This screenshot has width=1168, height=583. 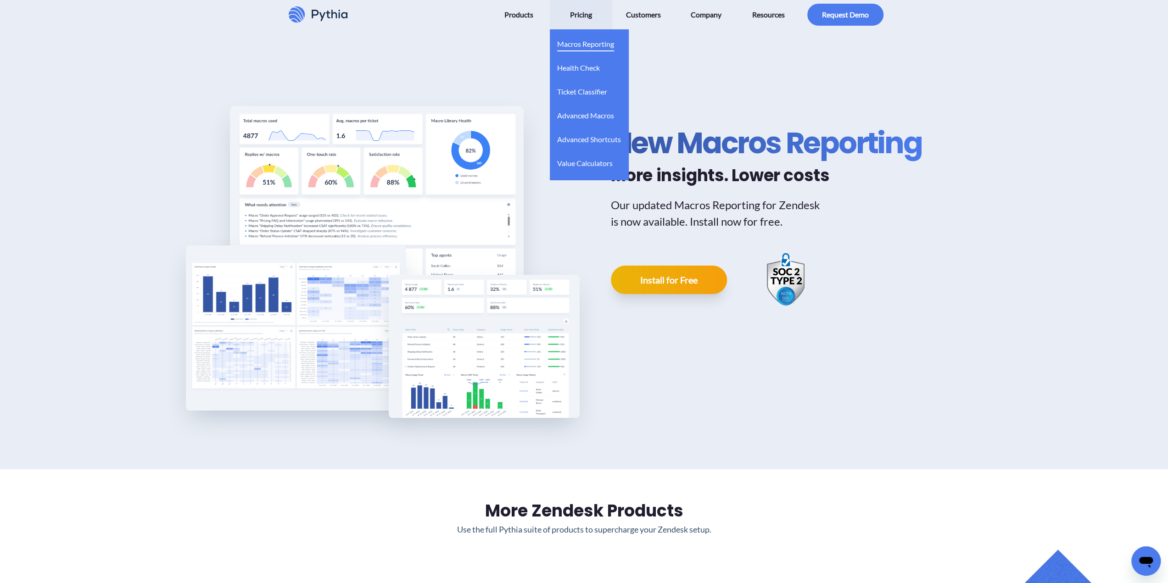 I want to click on span: Pricing, so click(x=581, y=15).